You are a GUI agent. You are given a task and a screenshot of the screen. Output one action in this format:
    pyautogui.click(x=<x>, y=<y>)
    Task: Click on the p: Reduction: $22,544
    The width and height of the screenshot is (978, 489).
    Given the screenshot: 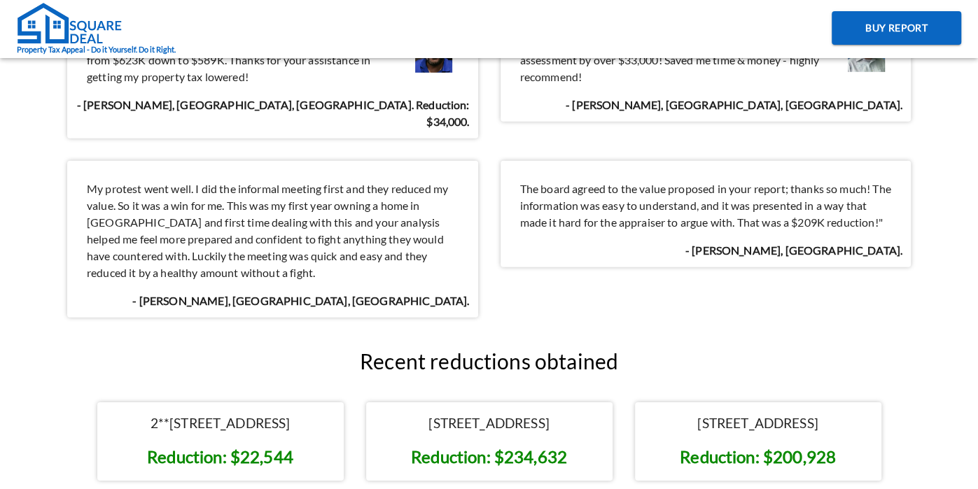 What is the action you would take?
    pyautogui.click(x=221, y=457)
    